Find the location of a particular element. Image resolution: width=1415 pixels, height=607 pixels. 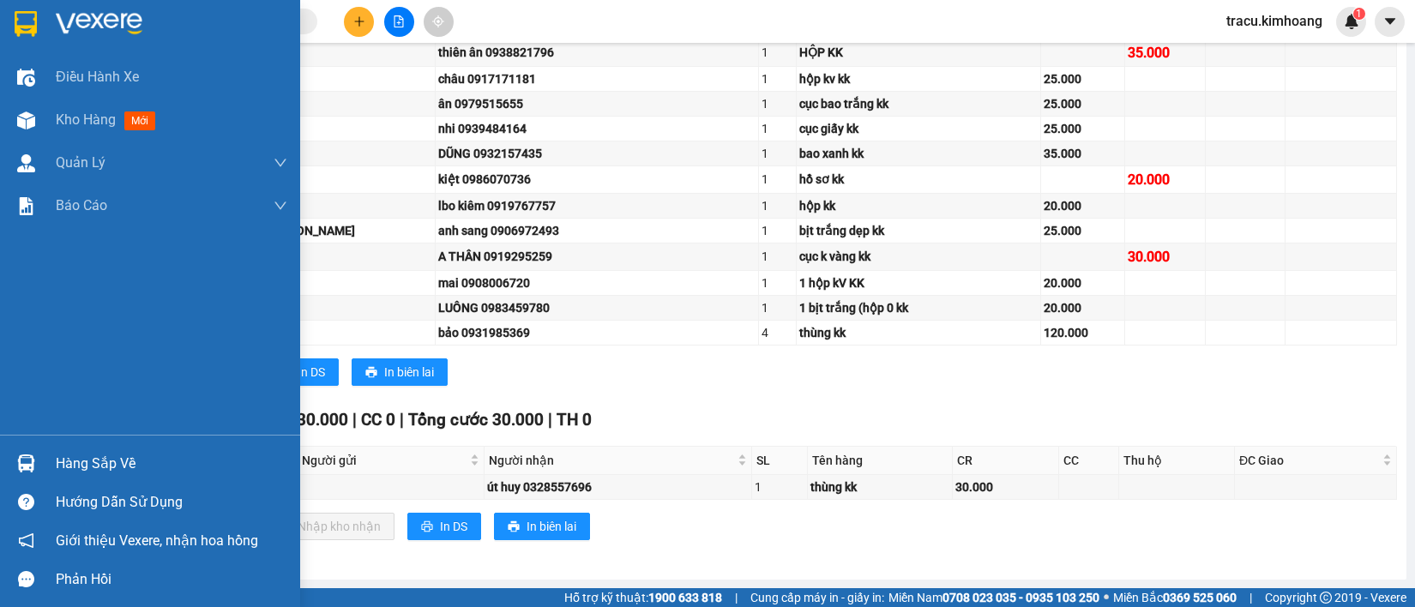

span: Hỗ trợ kỹ thuật: is located at coordinates (643, 598).